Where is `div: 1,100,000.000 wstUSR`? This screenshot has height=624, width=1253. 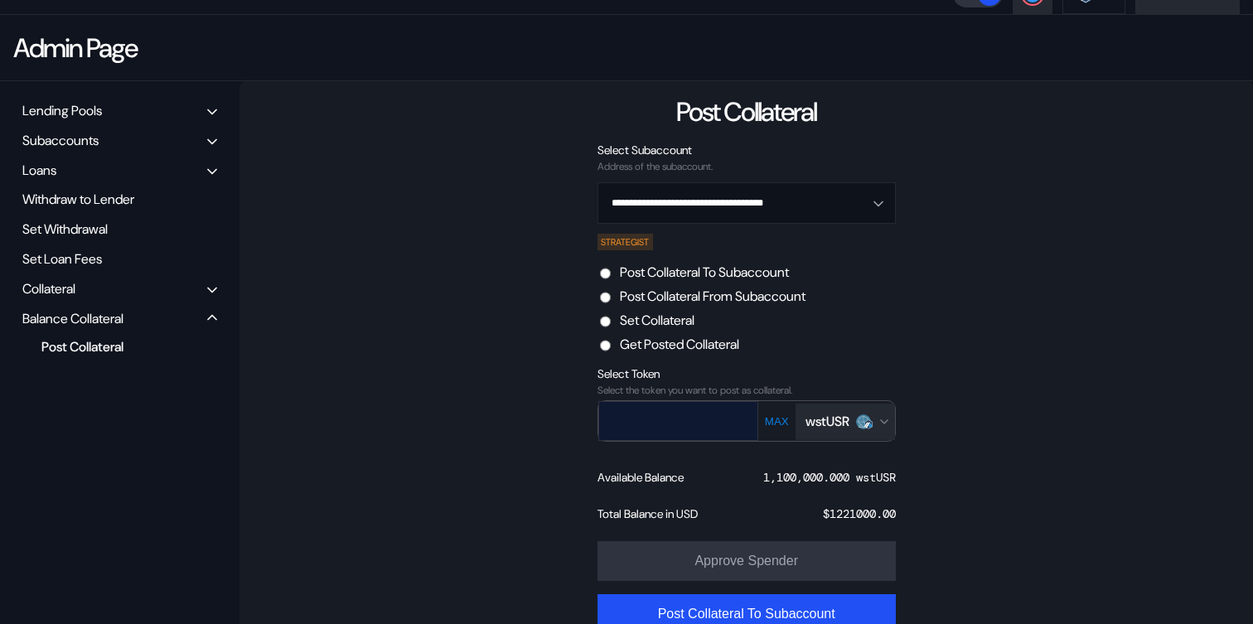
div: 1,100,000.000 wstUSR is located at coordinates (830, 477).